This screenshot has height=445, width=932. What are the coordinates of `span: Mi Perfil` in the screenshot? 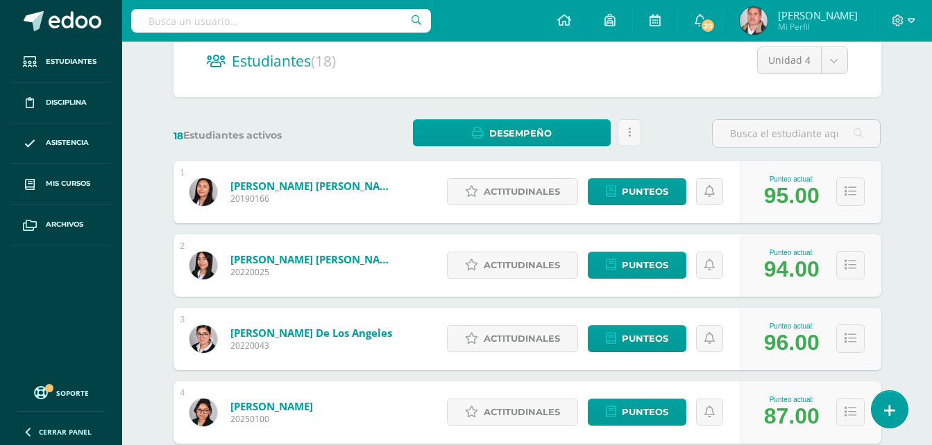 It's located at (817, 26).